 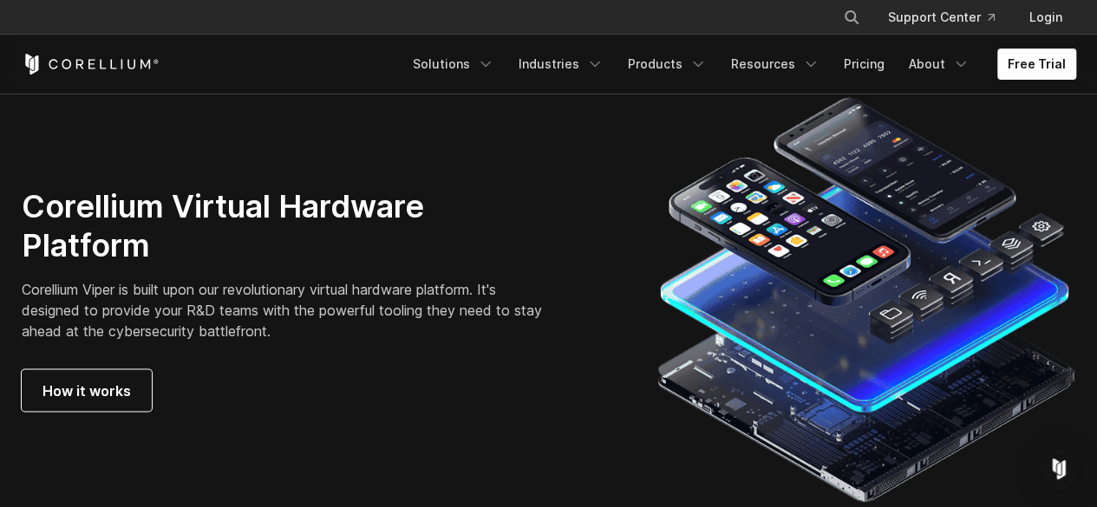 What do you see at coordinates (941, 17) in the screenshot?
I see `a: Support Center` at bounding box center [941, 17].